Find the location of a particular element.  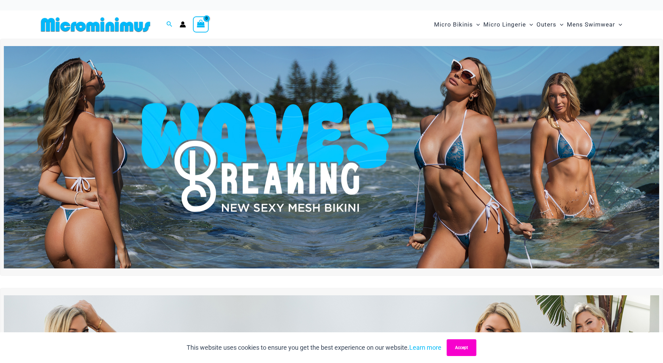

p: This website uses cookies to ensure you get the best experience on our website. is located at coordinates (314, 348).